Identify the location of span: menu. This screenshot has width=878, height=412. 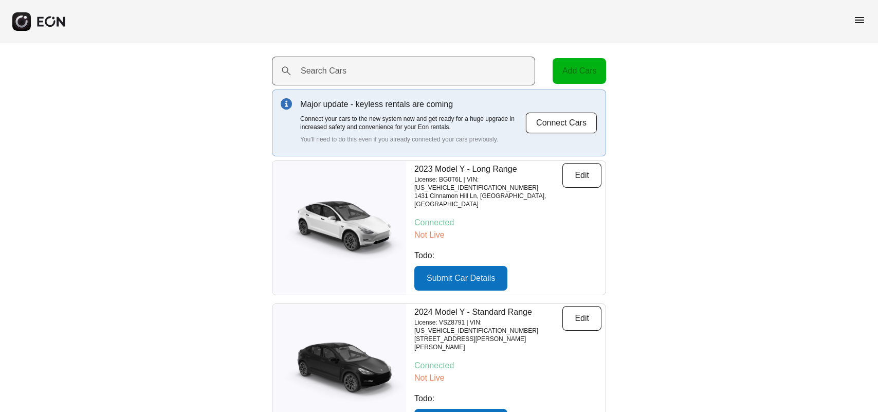
(860, 20).